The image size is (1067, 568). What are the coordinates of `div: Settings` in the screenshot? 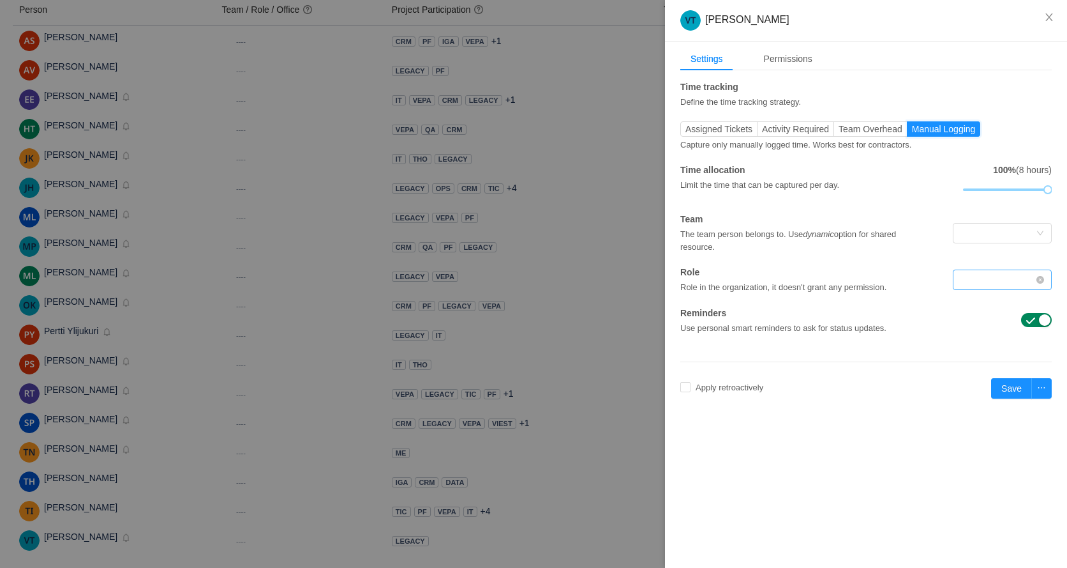 It's located at (707, 59).